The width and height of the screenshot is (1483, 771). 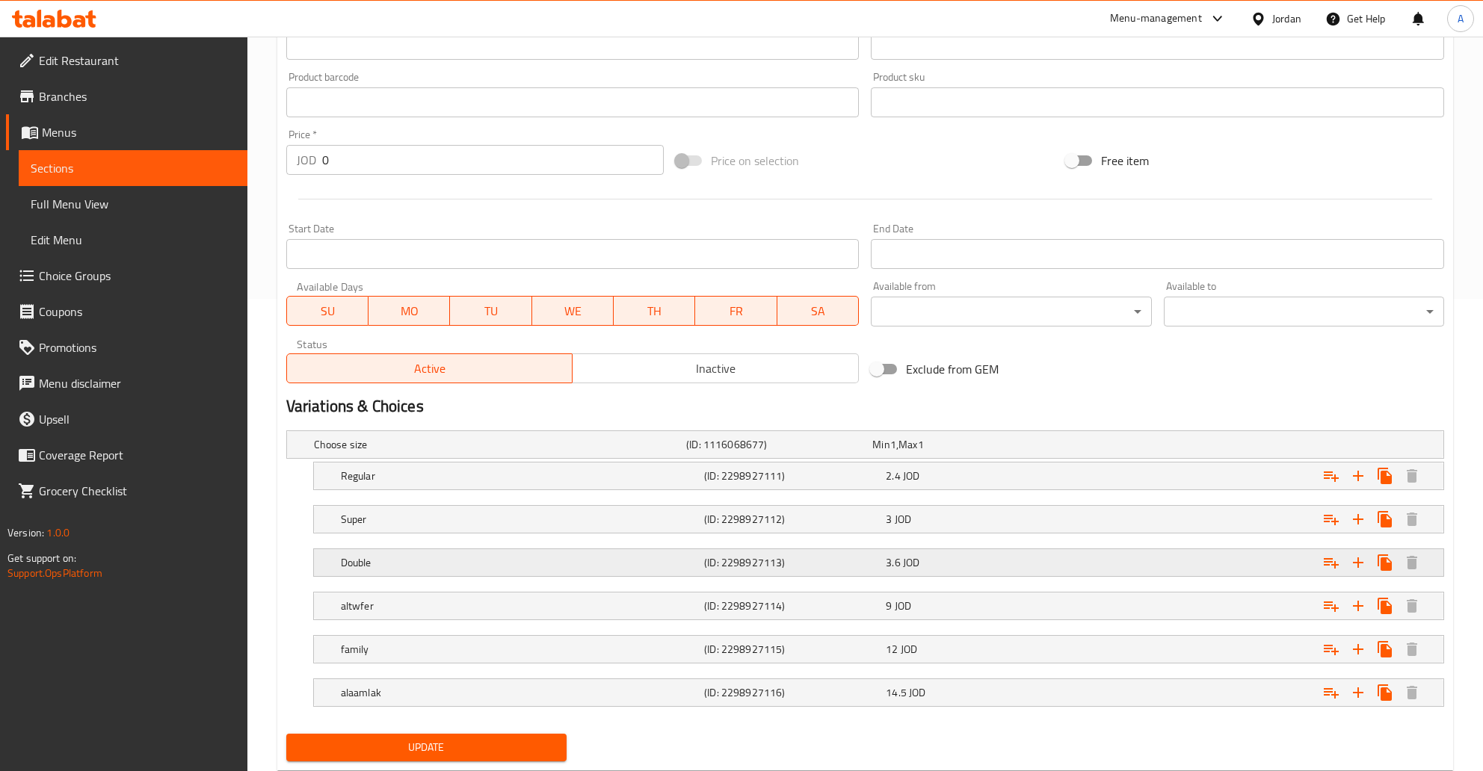 I want to click on span: Sections, so click(x=133, y=168).